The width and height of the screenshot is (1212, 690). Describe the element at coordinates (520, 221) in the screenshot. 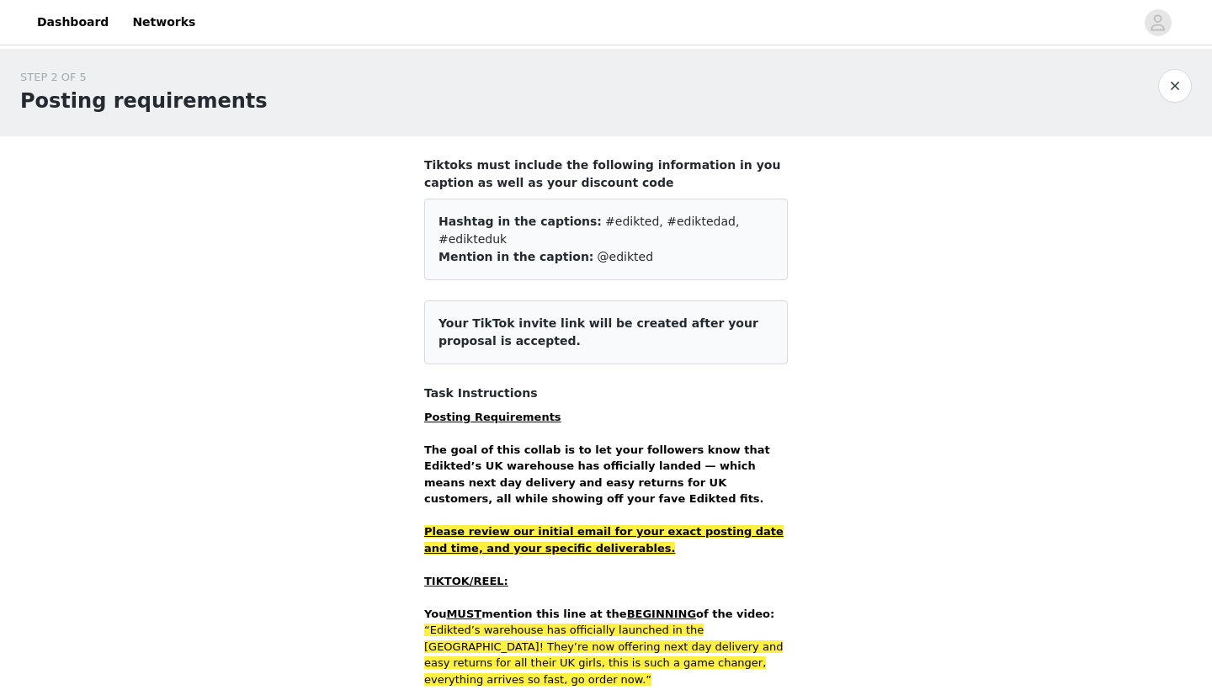

I see `span: Hashtag in the captions:` at that location.